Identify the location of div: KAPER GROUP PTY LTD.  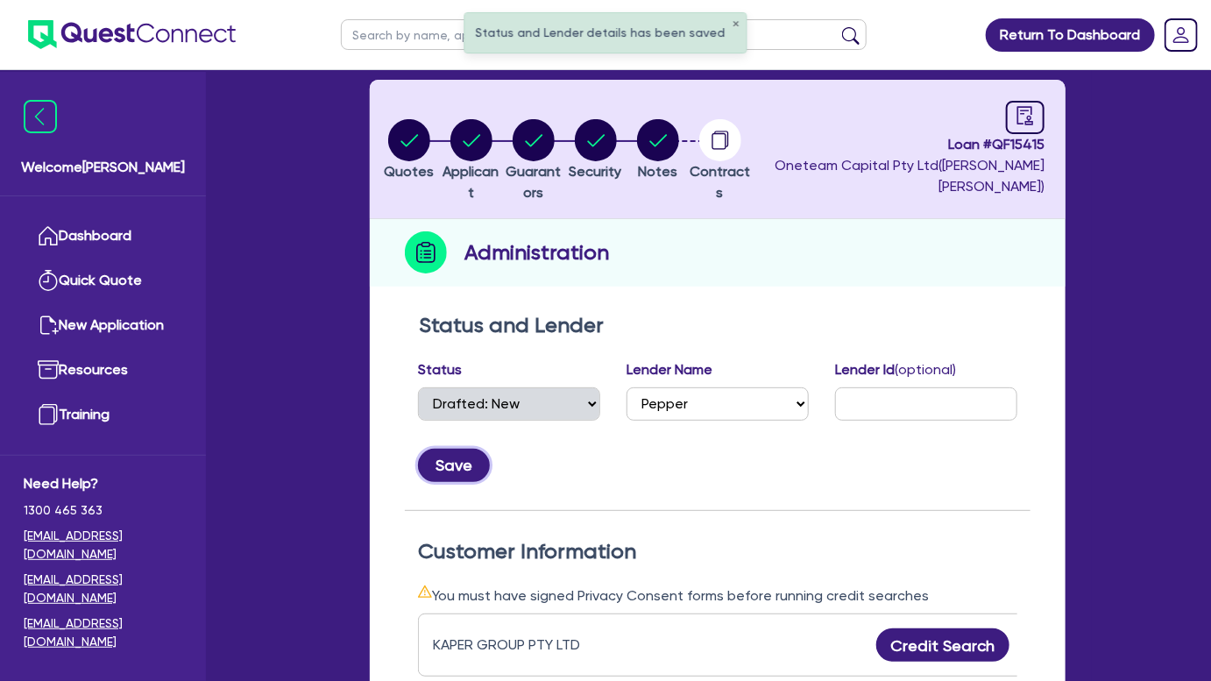
(542, 645).